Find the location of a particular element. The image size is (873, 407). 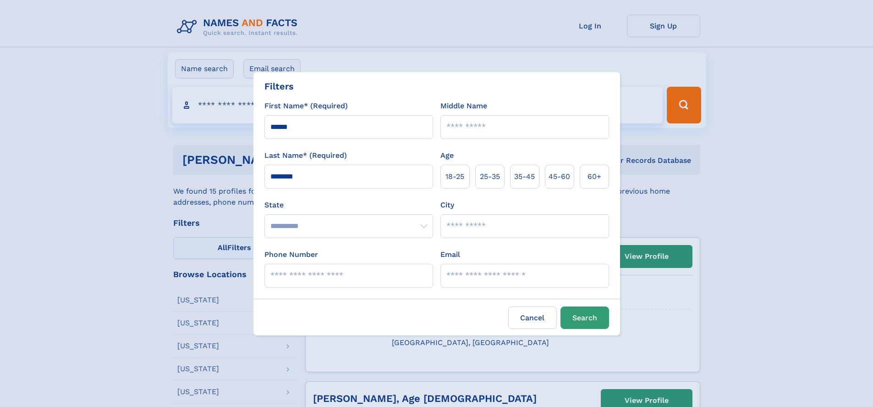

label: Cancel is located at coordinates (533, 317).